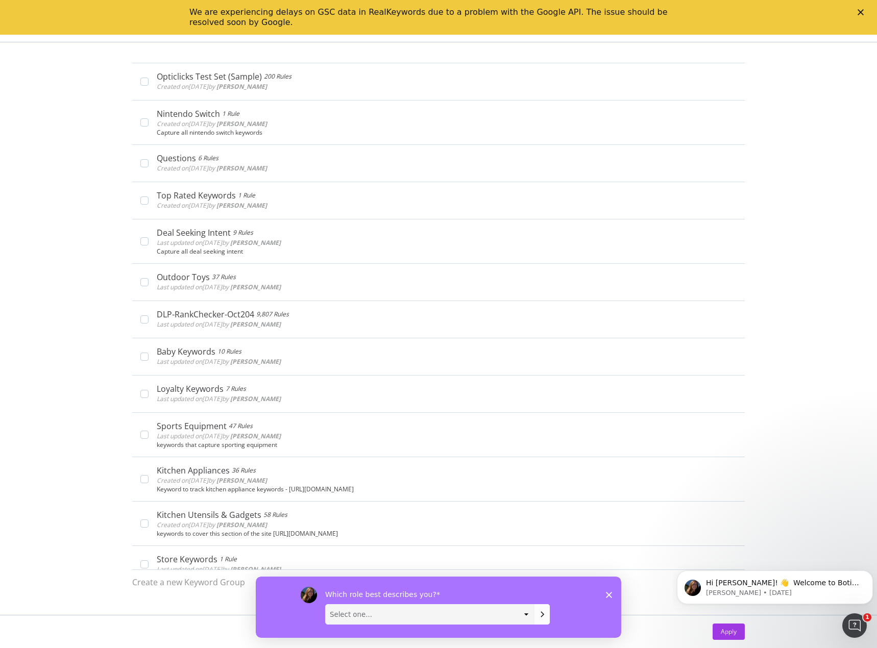  Describe the element at coordinates (862, 12) in the screenshot. I see `div: Close` at that location.